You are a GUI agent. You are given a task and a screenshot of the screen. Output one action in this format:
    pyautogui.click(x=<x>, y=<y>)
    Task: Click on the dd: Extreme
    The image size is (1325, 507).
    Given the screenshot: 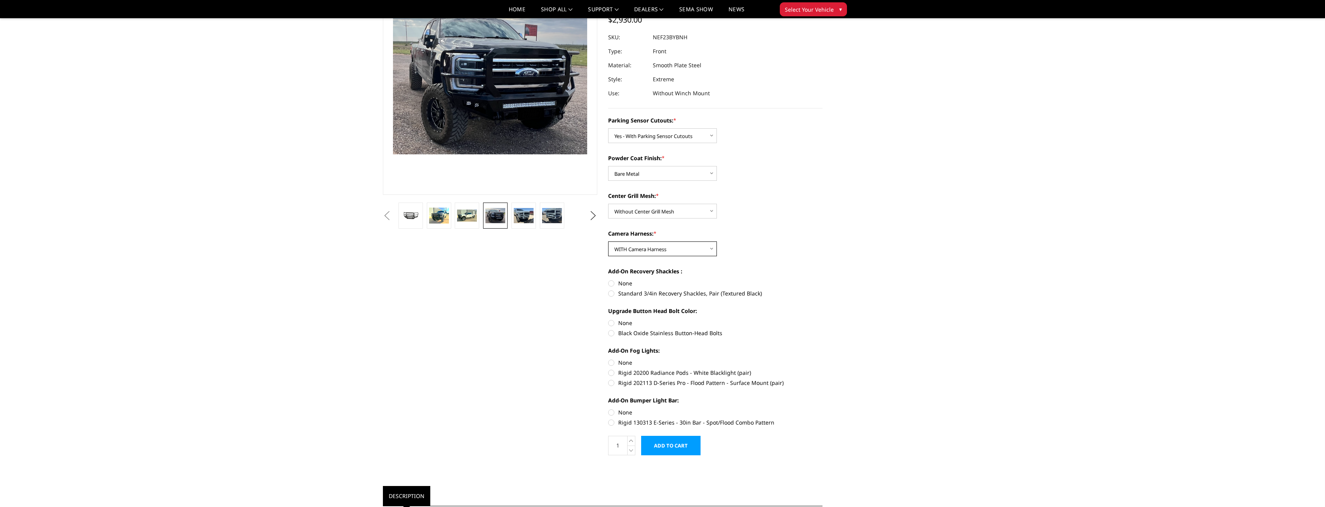 What is the action you would take?
    pyautogui.click(x=663, y=79)
    